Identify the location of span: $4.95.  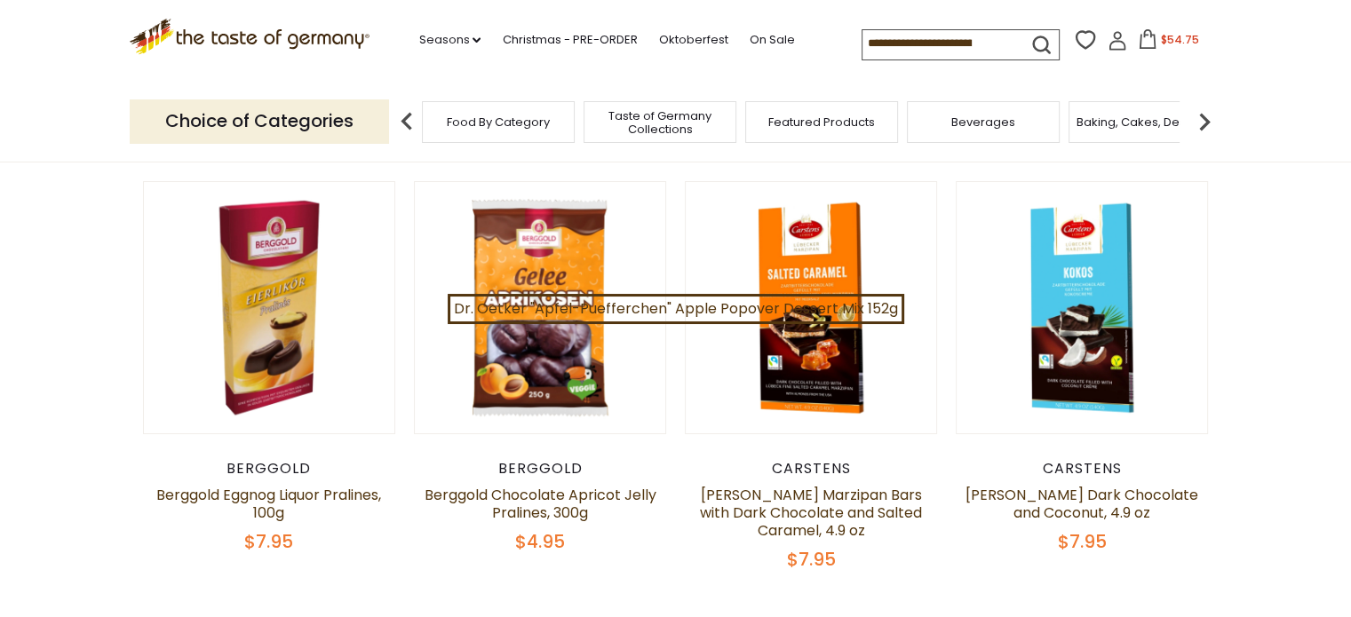
(540, 542).